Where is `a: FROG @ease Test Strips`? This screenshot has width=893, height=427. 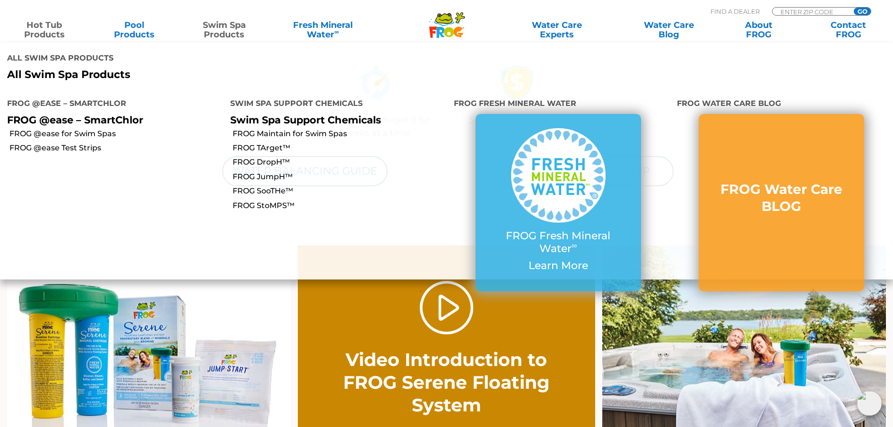 a: FROG @ease Test Strips is located at coordinates (116, 148).